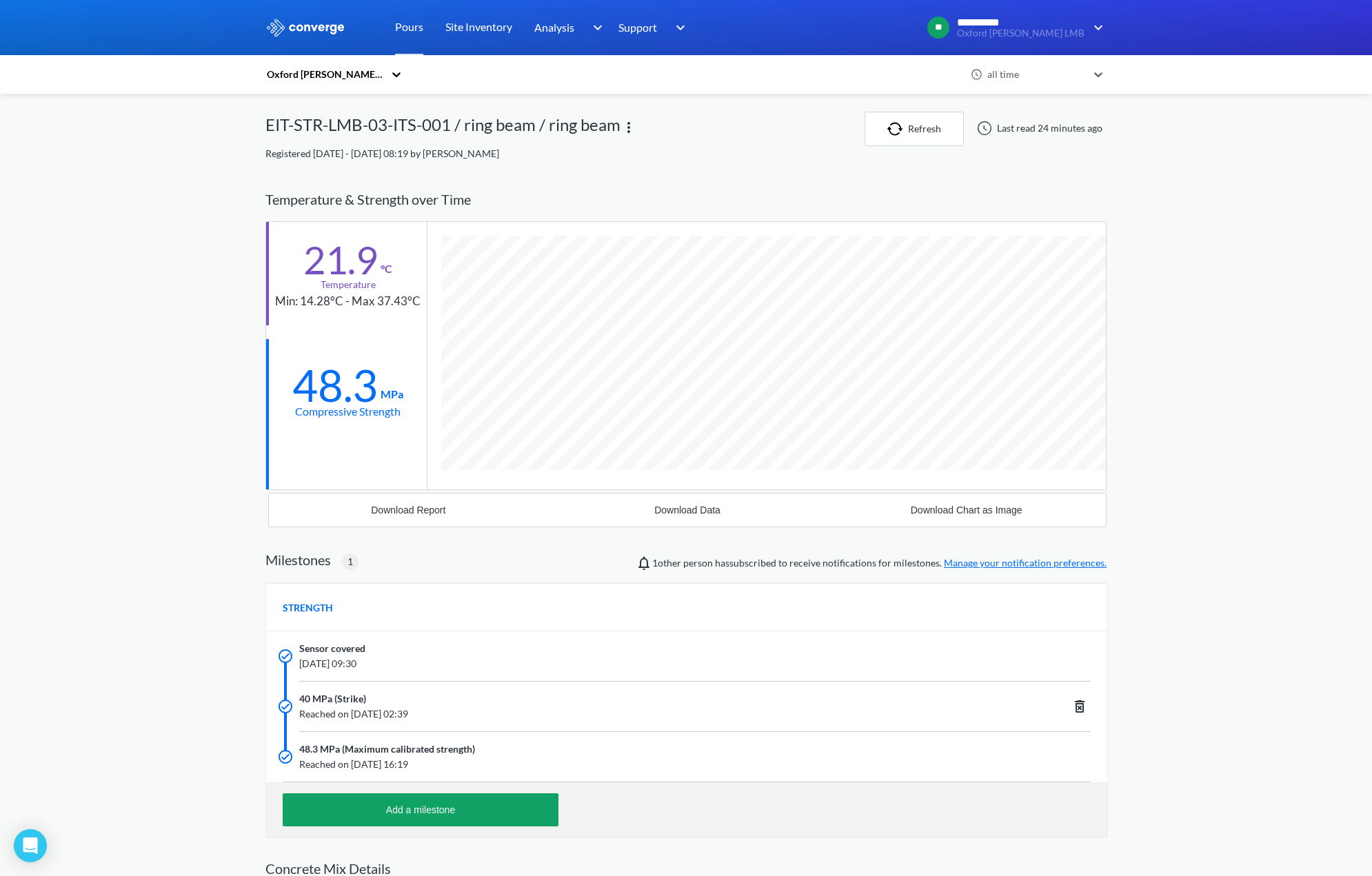 This screenshot has height=876, width=1372. Describe the element at coordinates (629, 127) in the screenshot. I see `img: more.svg` at that location.